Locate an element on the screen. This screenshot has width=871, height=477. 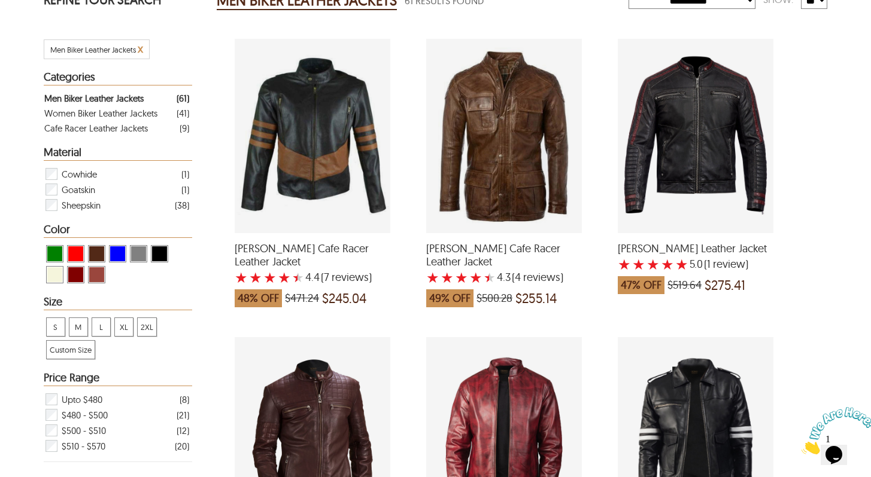
div: Heading Filter Men Biker Leather Jackets by Price Range is located at coordinates (118, 379).